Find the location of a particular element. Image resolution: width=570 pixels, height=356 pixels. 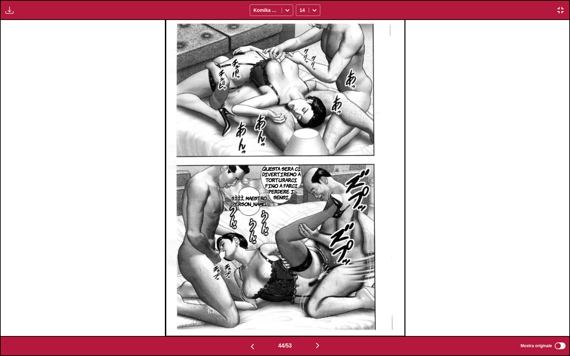

img: Previous page is located at coordinates (253, 347).